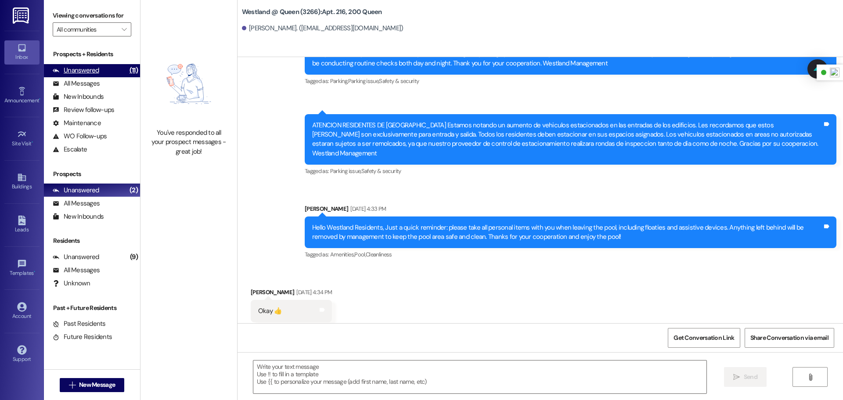 Image resolution: width=843 pixels, height=400 pixels. I want to click on input: All communities, so click(87, 29).